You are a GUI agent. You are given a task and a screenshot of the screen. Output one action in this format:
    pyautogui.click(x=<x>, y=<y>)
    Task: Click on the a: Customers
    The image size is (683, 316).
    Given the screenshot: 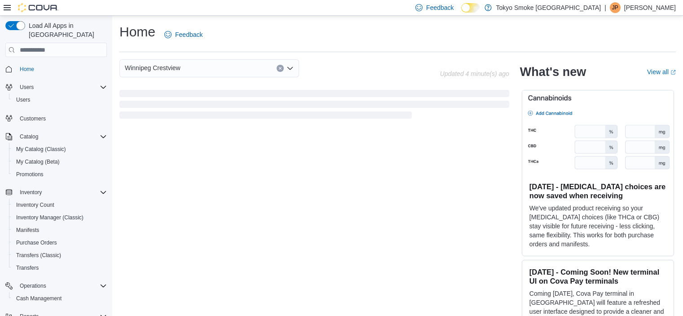 What is the action you would take?
    pyautogui.click(x=33, y=118)
    